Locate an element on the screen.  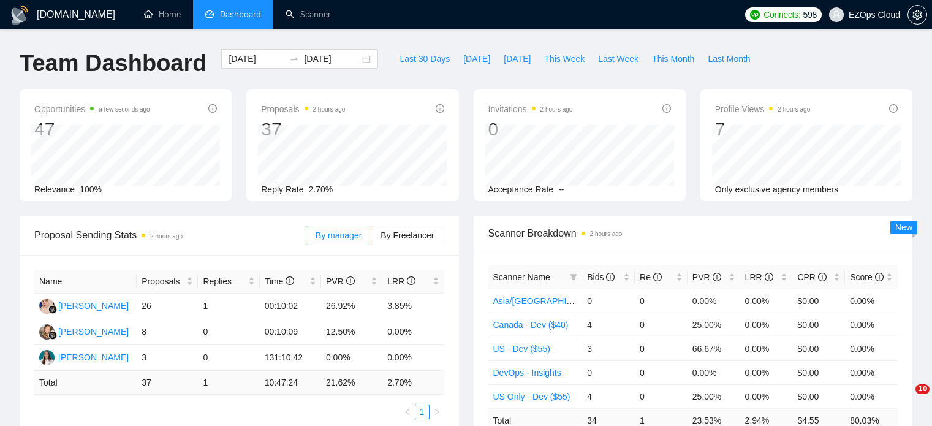
span: Acceptance Rate is located at coordinates (521, 189).